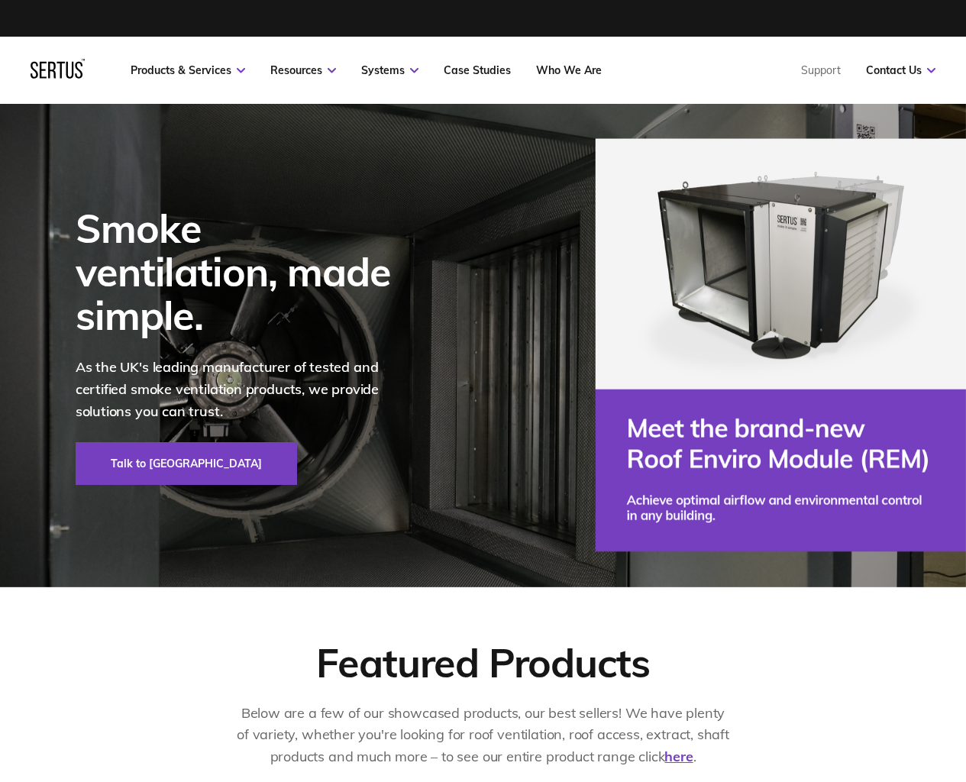  What do you see at coordinates (244, 390) in the screenshot?
I see `p: As the UK's leading manufacturer of tested and certified smoke ventilation products, we provide s...` at bounding box center [244, 390].